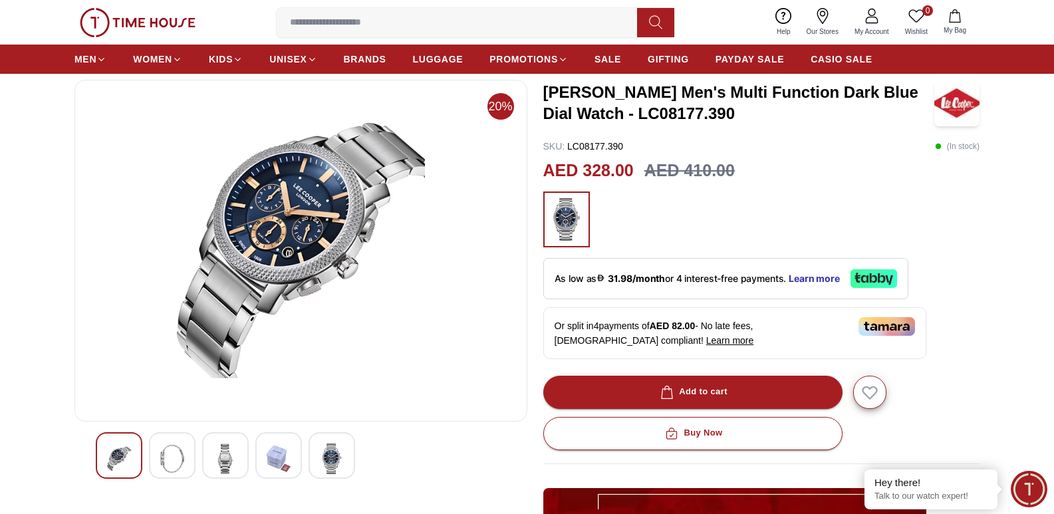 The width and height of the screenshot is (1054, 514). Describe the element at coordinates (554, 146) in the screenshot. I see `span: SKU :` at that location.